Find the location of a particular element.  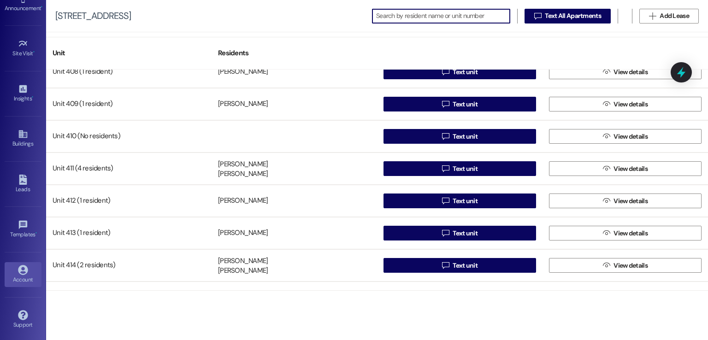

div: Unit 411 (4 residents) is located at coordinates (129, 169).